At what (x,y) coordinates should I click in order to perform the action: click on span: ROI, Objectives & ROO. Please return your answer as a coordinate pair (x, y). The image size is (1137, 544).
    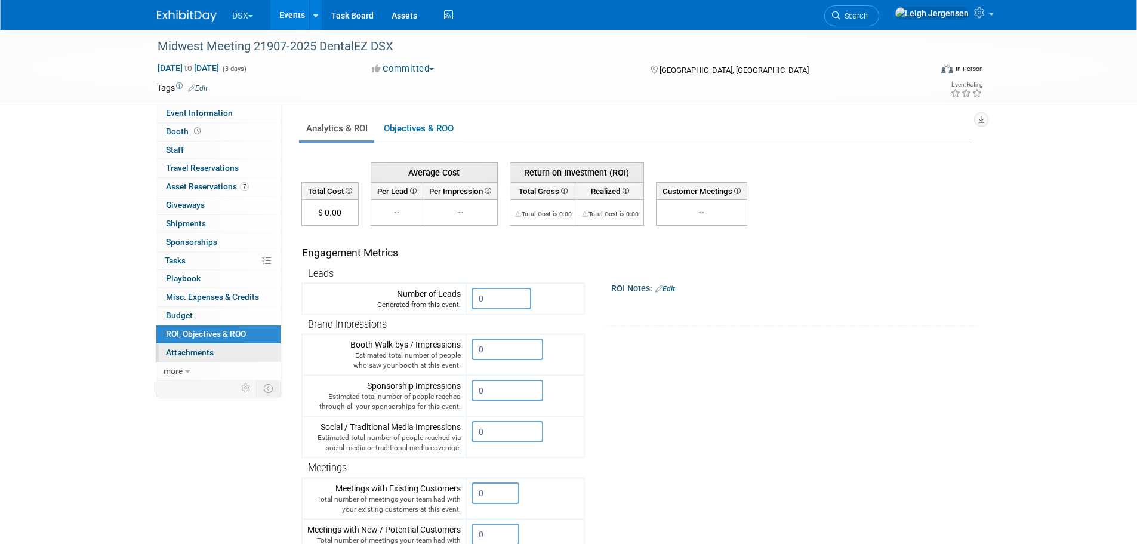
    Looking at the image, I should click on (206, 334).